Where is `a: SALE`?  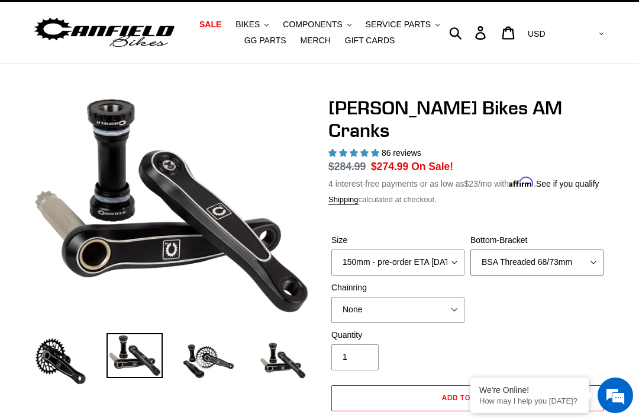
a: SALE is located at coordinates (210, 24).